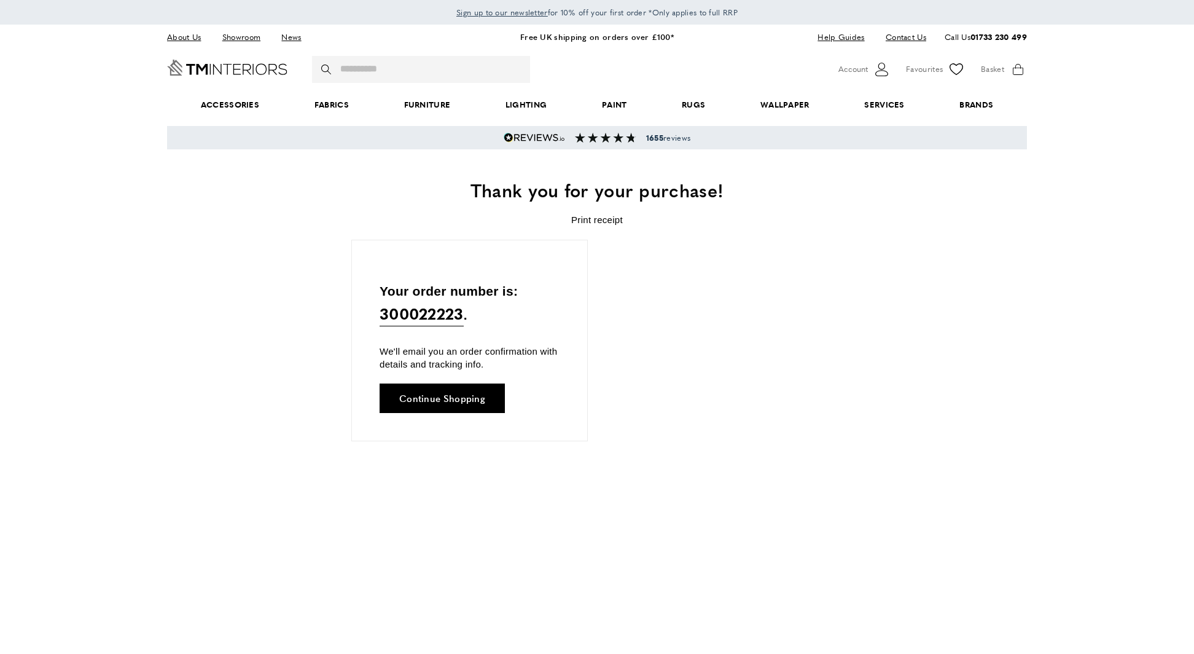 This screenshot has width=1194, height=654. I want to click on span: Continue Shopping, so click(442, 397).